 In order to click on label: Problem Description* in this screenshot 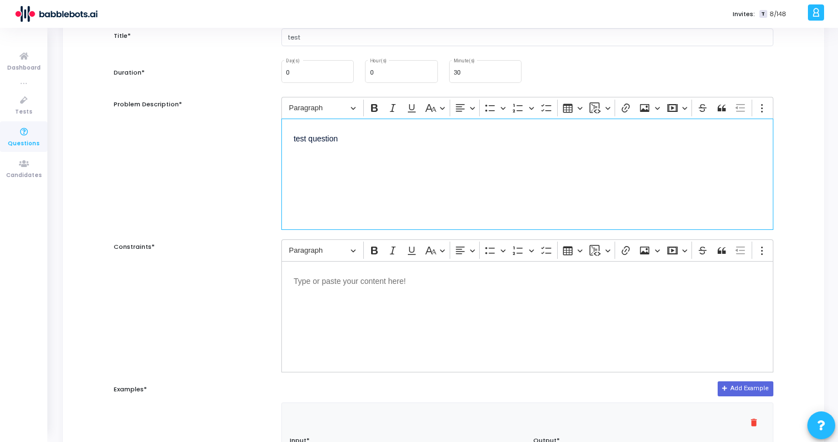, I will do `click(148, 104)`.